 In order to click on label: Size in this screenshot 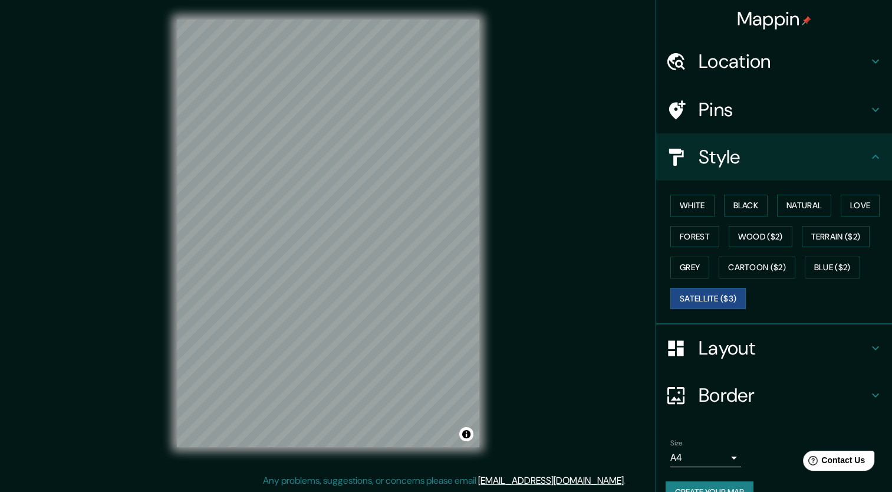, I will do `click(676, 443)`.